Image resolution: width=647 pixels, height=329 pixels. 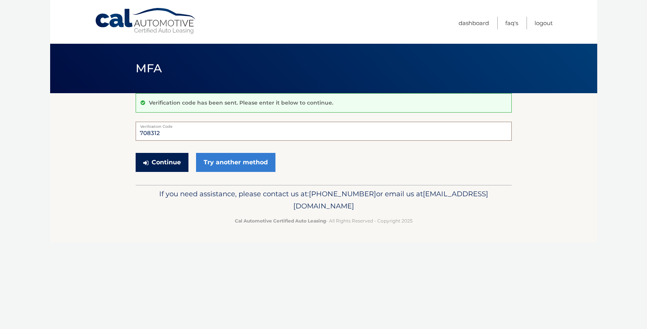 I want to click on a: FAQ's, so click(x=512, y=23).